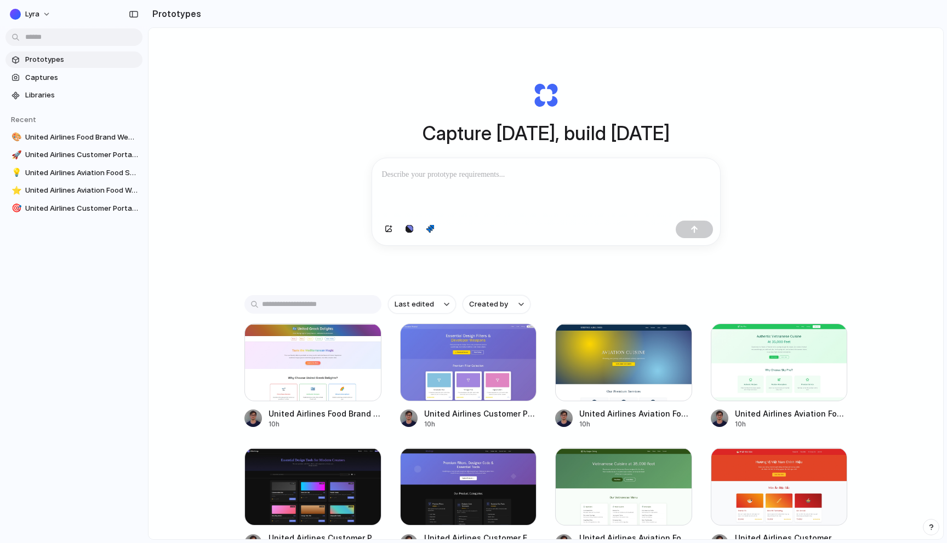  What do you see at coordinates (422, 305) in the screenshot?
I see `button: Last edited` at bounding box center [422, 305].